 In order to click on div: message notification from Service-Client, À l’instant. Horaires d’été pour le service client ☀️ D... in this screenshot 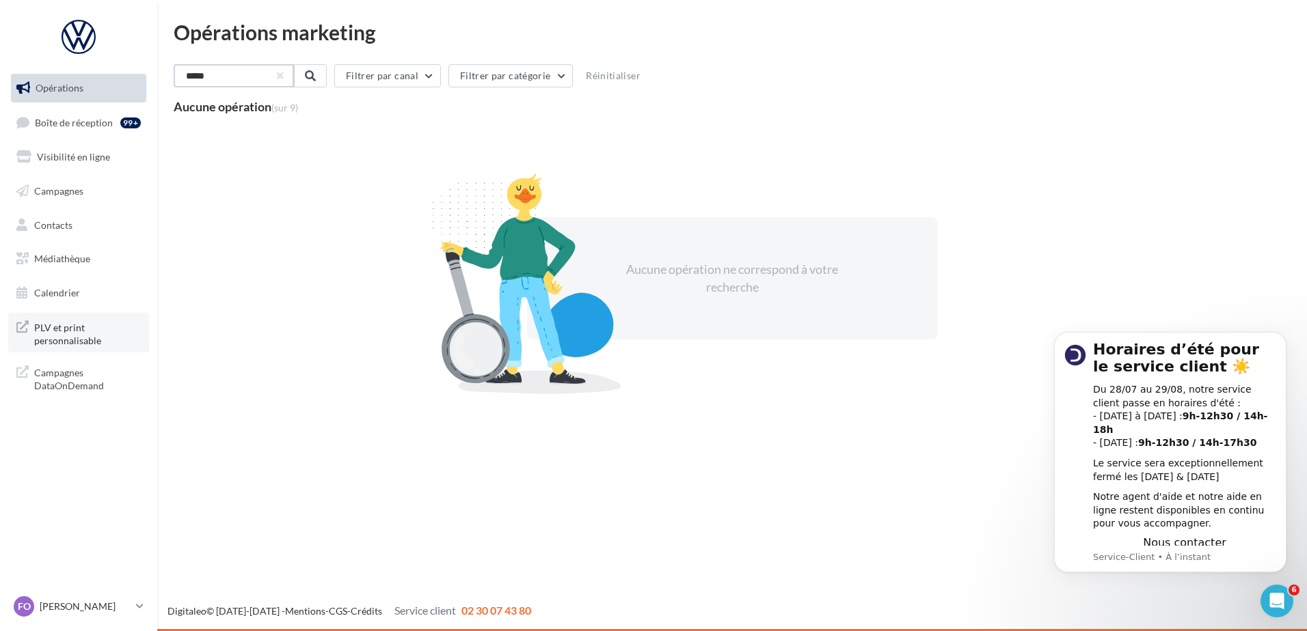, I will do `click(137, 131)`.